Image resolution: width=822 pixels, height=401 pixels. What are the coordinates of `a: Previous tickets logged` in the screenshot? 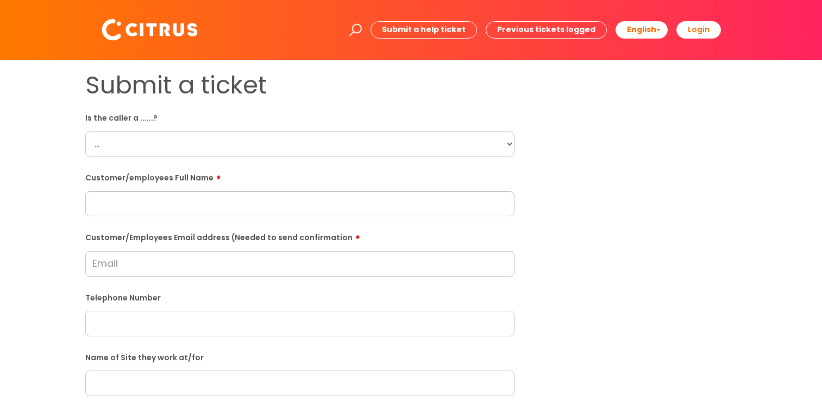 It's located at (546, 29).